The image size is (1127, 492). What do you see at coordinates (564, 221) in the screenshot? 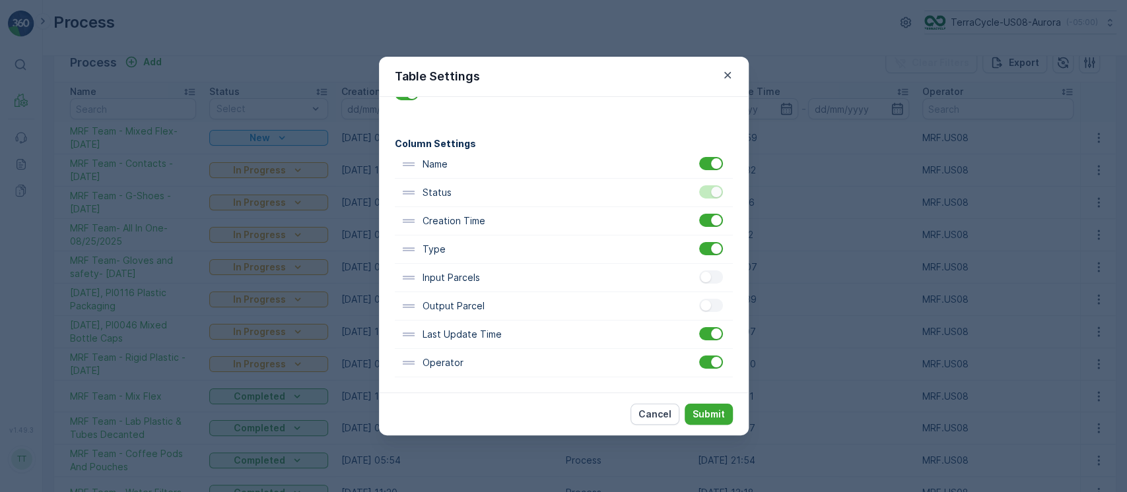
I see `div: Creation Time` at bounding box center [564, 221].